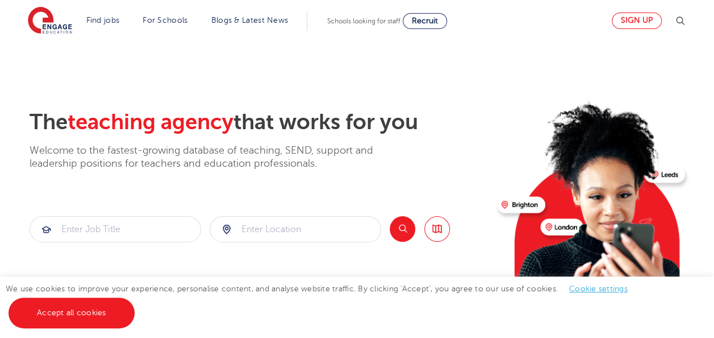  Describe the element at coordinates (425, 20) in the screenshot. I see `span: Recruit` at that location.